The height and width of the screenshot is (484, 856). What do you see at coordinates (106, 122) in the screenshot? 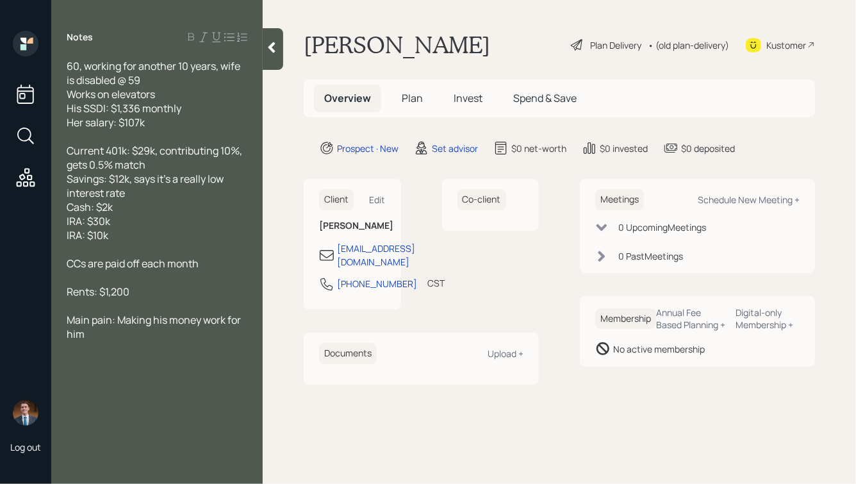
I see `span: Her salary: $107k` at bounding box center [106, 122].